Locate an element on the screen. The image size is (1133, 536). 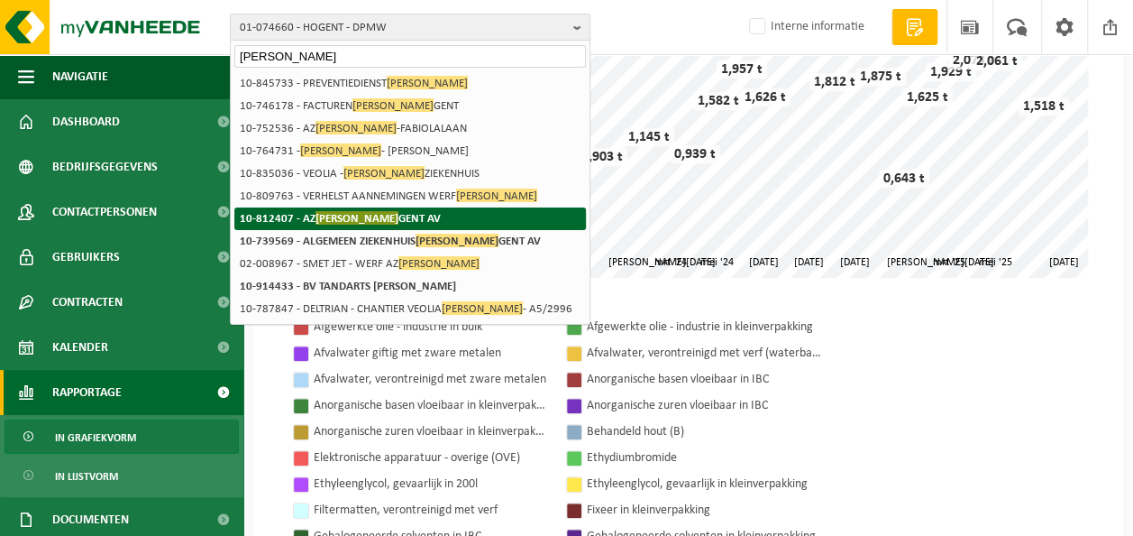
span: Kalender is located at coordinates (80, 347).